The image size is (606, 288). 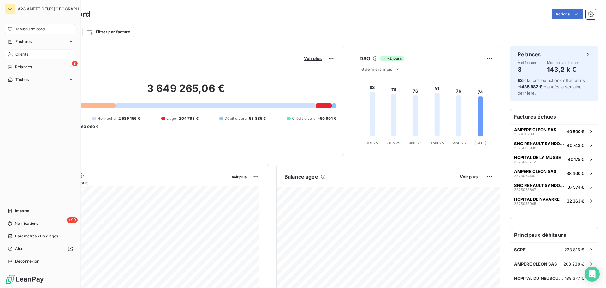 I want to click on span: -50 901 €, so click(x=327, y=118).